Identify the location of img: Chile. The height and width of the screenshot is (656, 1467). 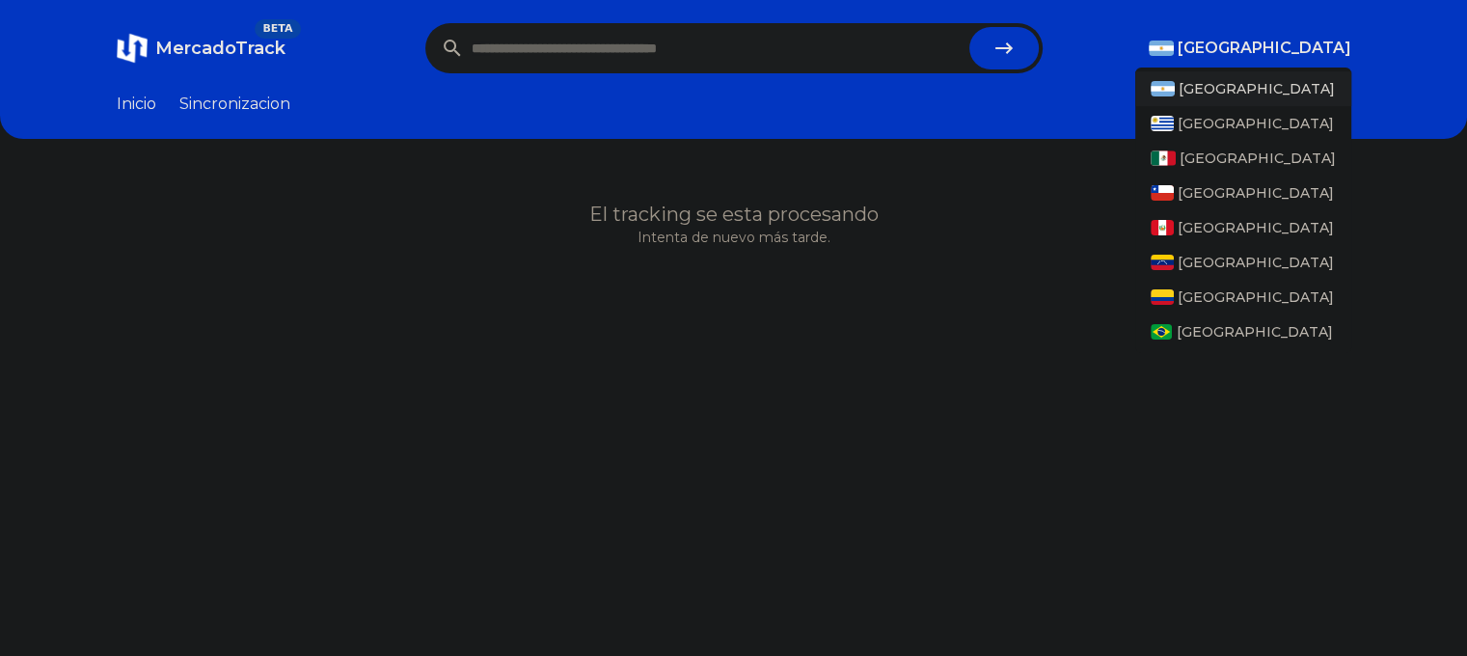
(1162, 193).